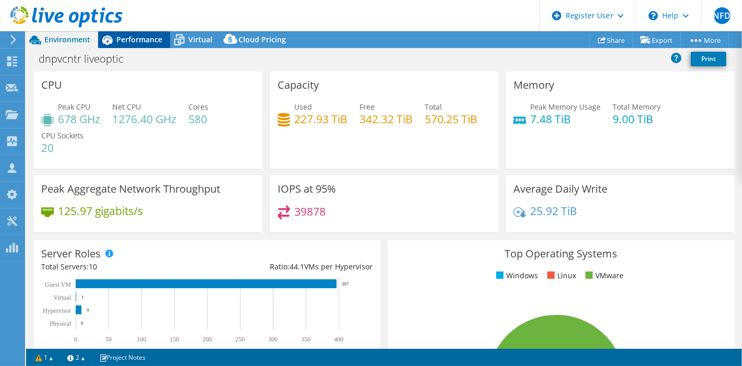 This screenshot has height=366, width=742. What do you see at coordinates (79, 119) in the screenshot?
I see `h4: 678 GHz` at bounding box center [79, 119].